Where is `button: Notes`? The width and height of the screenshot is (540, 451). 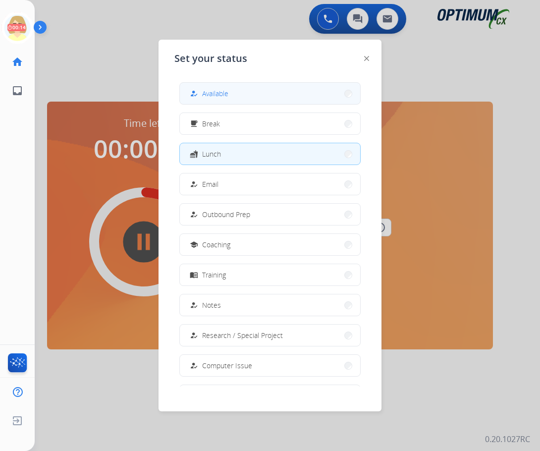
button: Notes is located at coordinates (270, 305).